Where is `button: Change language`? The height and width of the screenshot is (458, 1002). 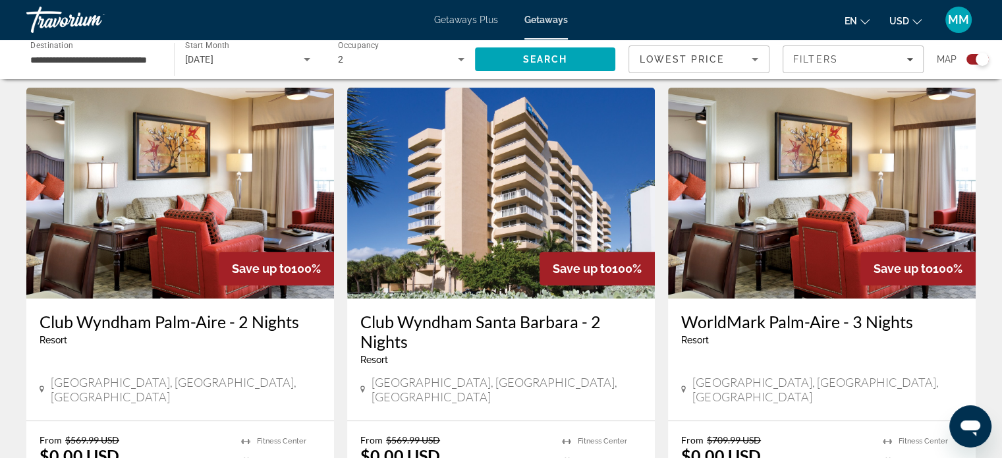 button: Change language is located at coordinates (857, 20).